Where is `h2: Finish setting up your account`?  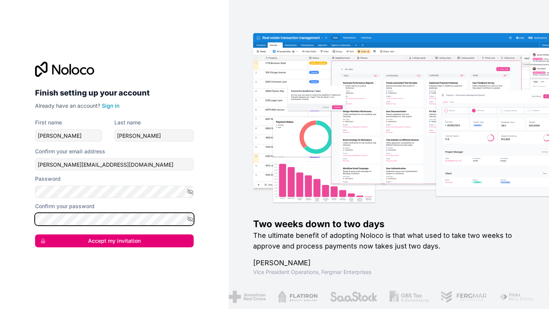
h2: Finish setting up your account is located at coordinates (114, 93).